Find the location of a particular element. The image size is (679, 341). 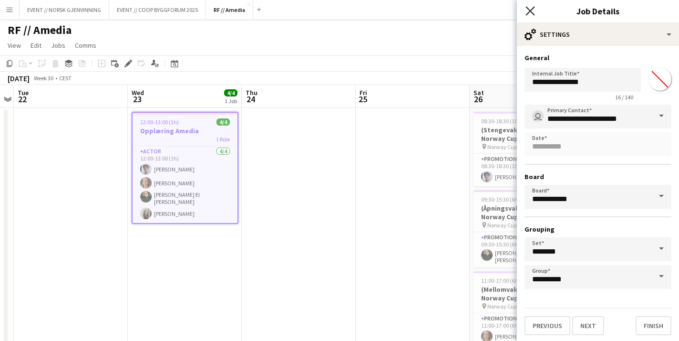

button: EVENT // COOP BYGGFORUM 2025 is located at coordinates (157, 10).